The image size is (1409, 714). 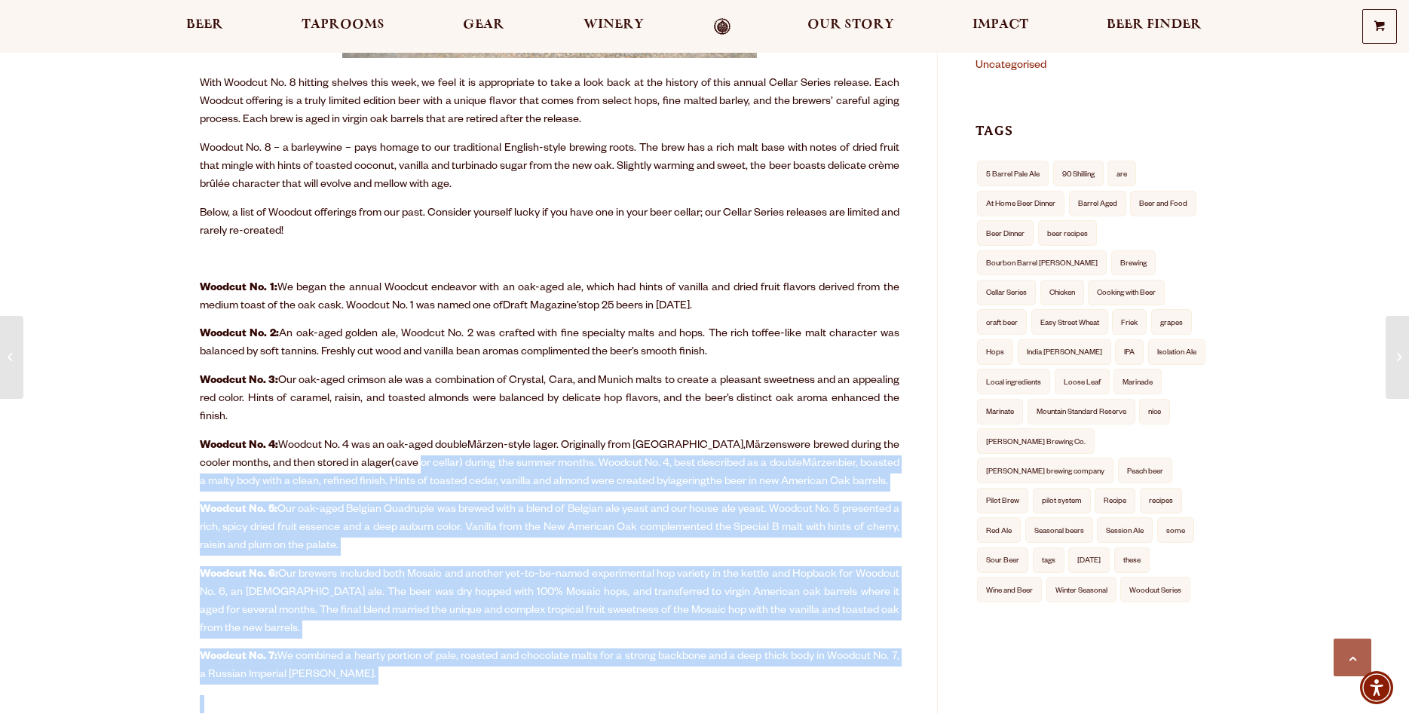 I want to click on strong: Woodcut No. 6:, so click(x=239, y=575).